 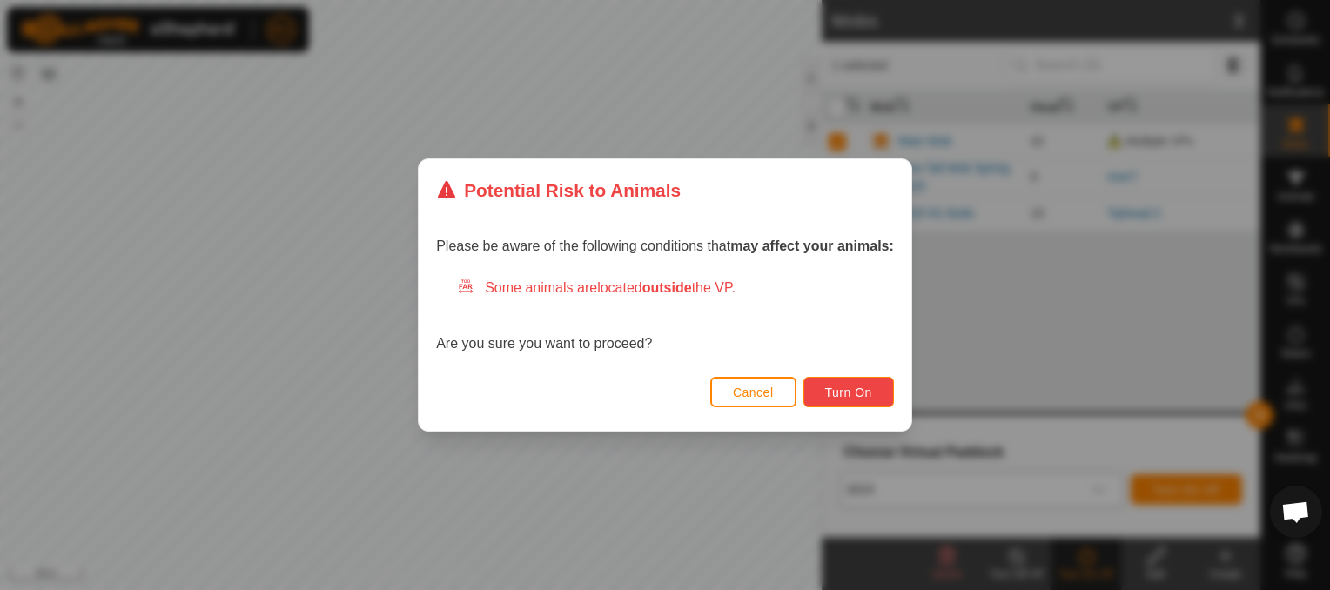 What do you see at coordinates (1296, 512) in the screenshot?
I see `div: Open chat` at bounding box center [1296, 512].